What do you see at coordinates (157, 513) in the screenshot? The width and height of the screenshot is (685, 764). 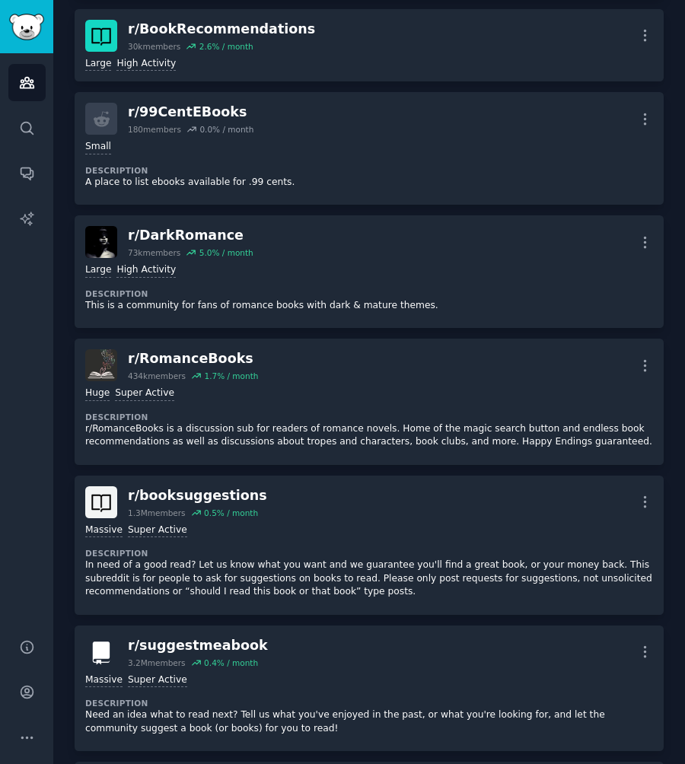 I see `div: 1.3M members` at bounding box center [157, 513].